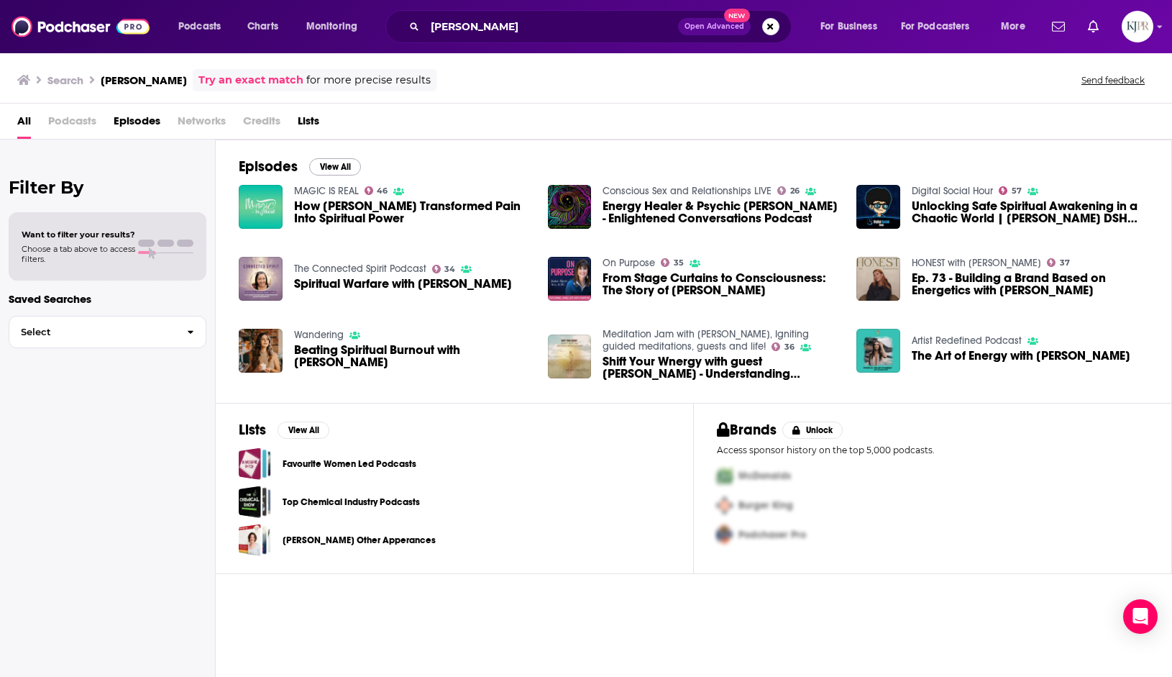 The image size is (1172, 677). What do you see at coordinates (1065, 263) in the screenshot?
I see `span: 37` at bounding box center [1065, 263].